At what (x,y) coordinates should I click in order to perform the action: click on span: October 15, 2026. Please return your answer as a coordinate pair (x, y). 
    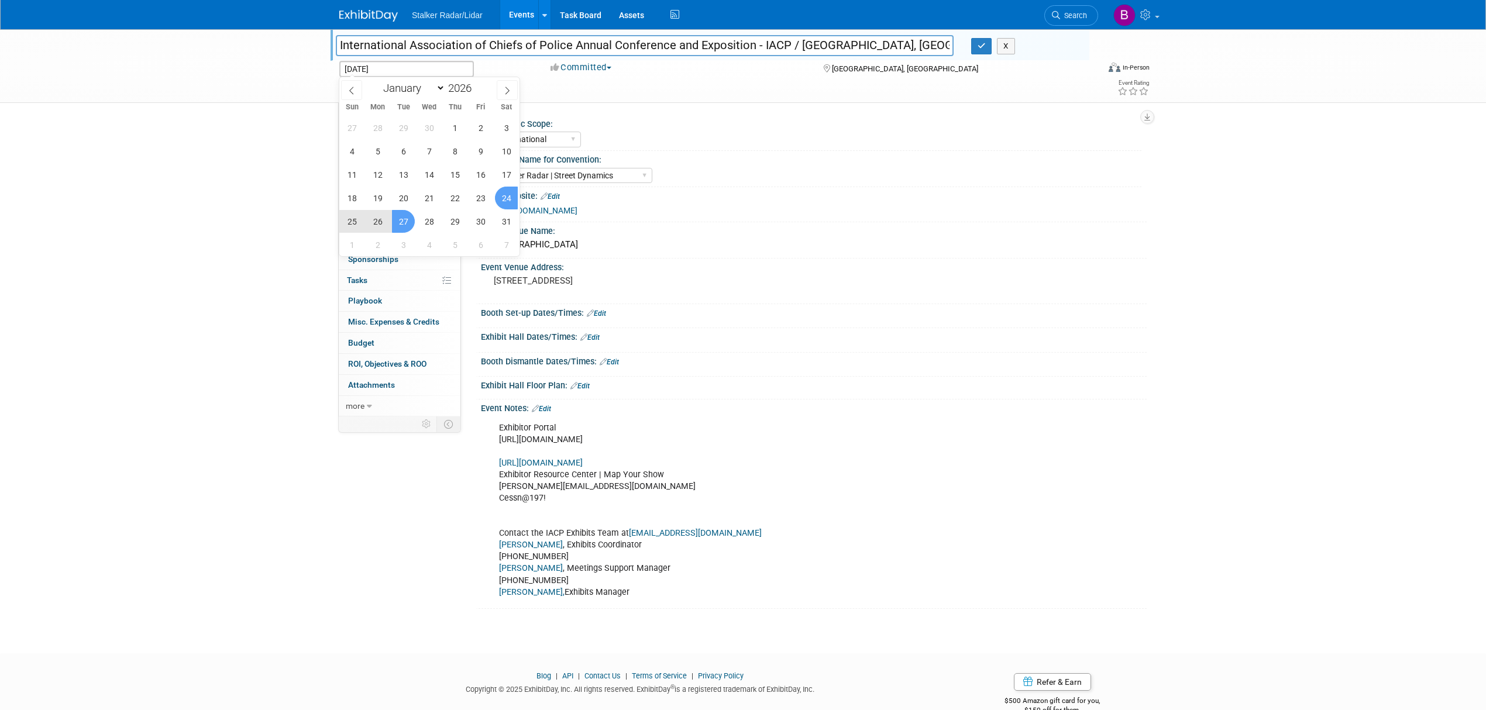
    Looking at the image, I should click on (455, 174).